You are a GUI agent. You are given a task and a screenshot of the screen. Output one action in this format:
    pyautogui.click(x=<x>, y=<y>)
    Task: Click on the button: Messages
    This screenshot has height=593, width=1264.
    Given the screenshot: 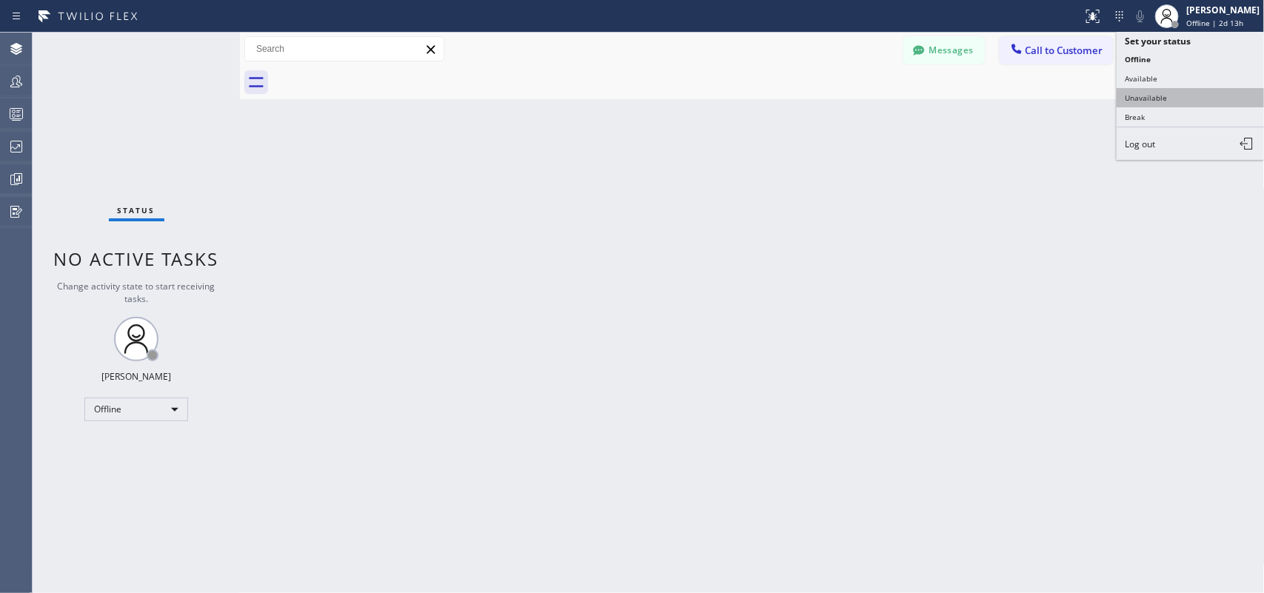 What is the action you would take?
    pyautogui.click(x=944, y=50)
    